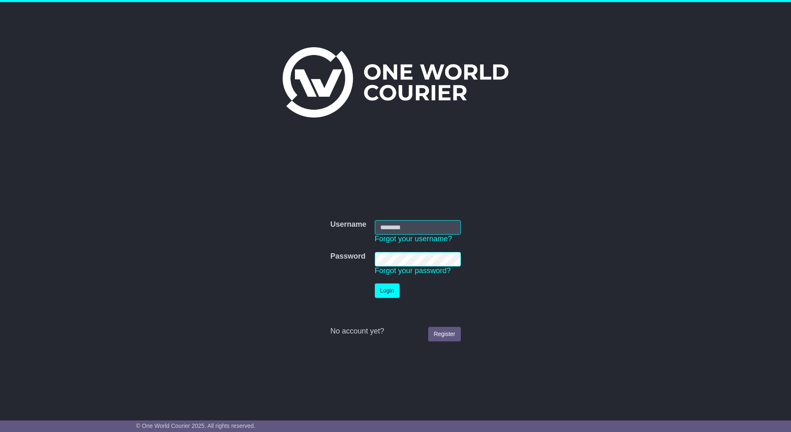 Image resolution: width=791 pixels, height=432 pixels. Describe the element at coordinates (395, 82) in the screenshot. I see `img: One World` at that location.